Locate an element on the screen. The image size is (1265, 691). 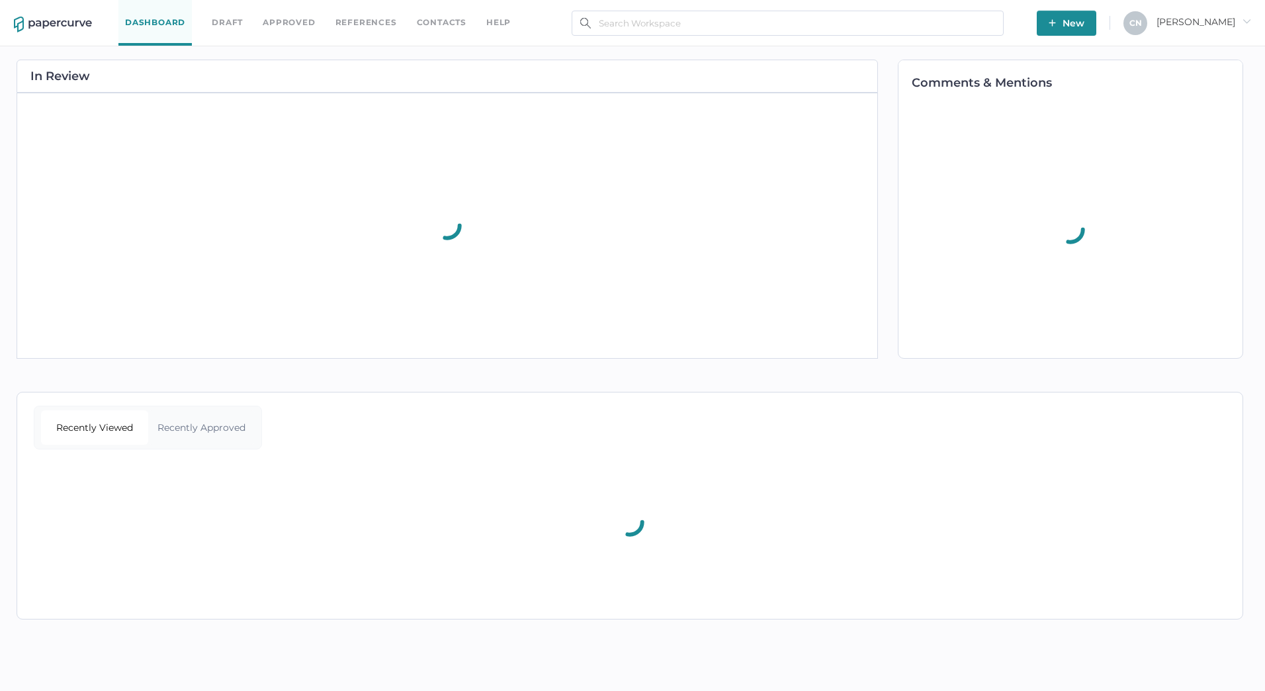
span: C N is located at coordinates (1135, 22).